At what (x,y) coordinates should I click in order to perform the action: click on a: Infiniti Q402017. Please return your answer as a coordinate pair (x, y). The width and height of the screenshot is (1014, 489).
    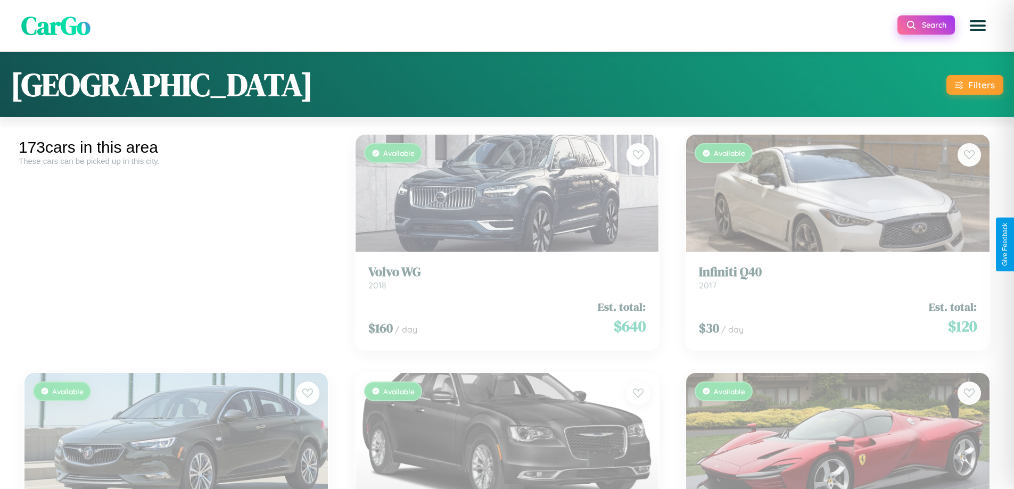
    Looking at the image, I should click on (837, 271).